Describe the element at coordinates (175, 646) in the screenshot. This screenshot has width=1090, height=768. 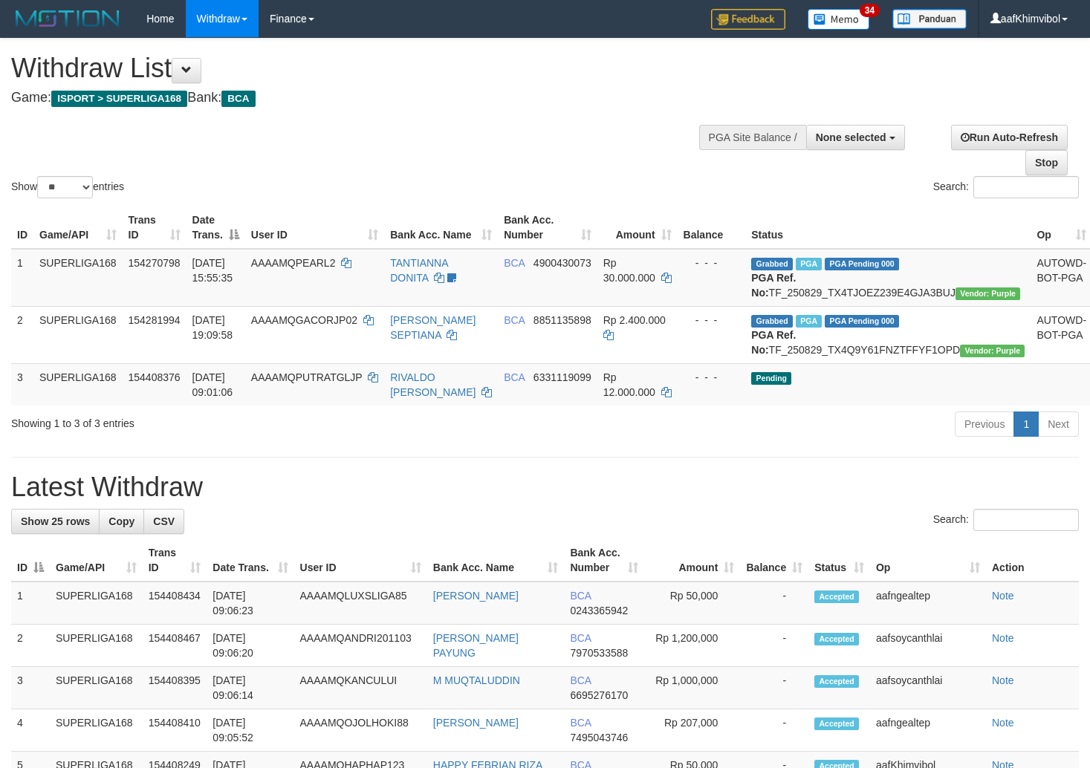
I see `td: 154408467` at that location.